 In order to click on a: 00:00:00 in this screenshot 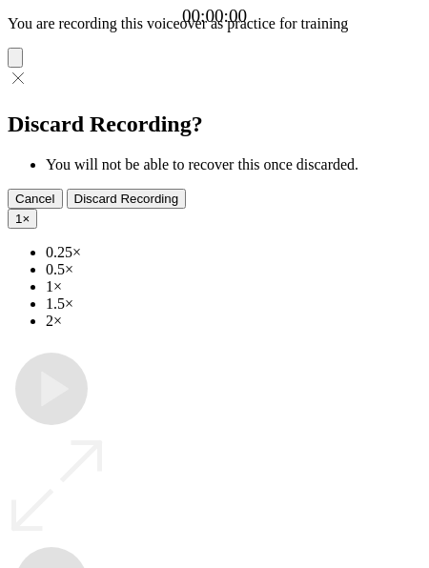, I will do `click(214, 16)`.